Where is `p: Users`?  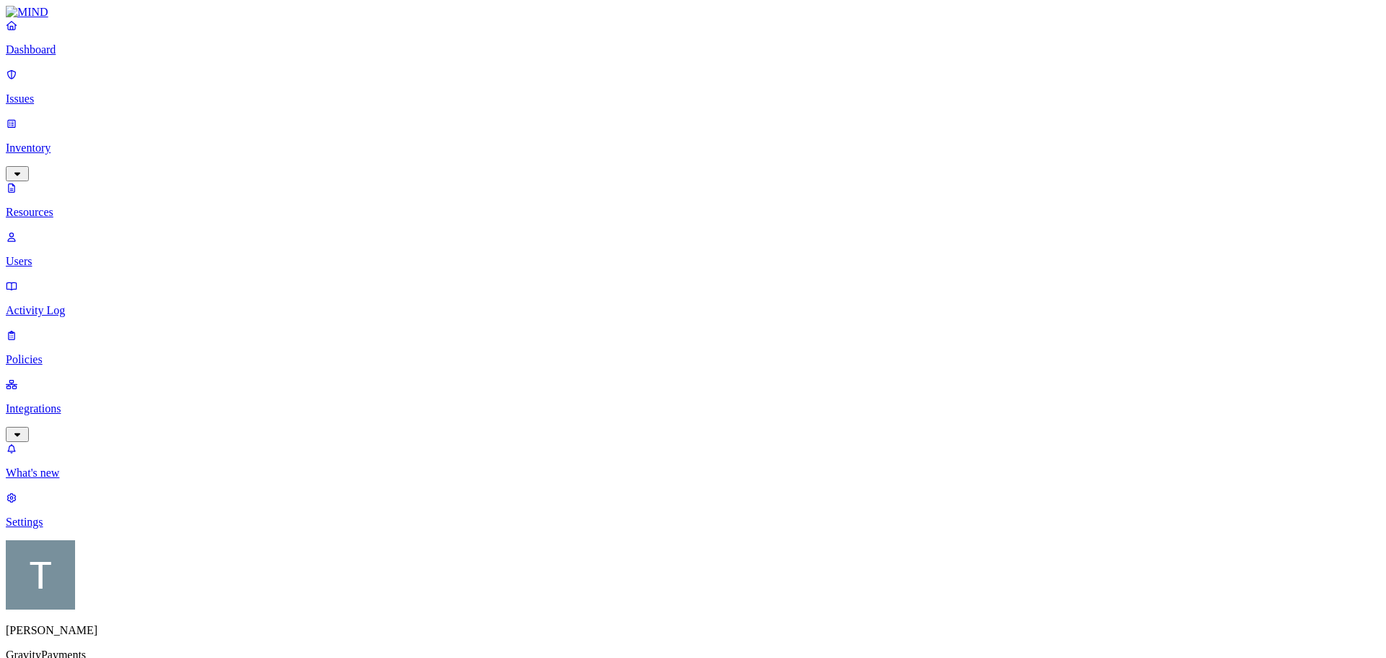
p: Users is located at coordinates (693, 261).